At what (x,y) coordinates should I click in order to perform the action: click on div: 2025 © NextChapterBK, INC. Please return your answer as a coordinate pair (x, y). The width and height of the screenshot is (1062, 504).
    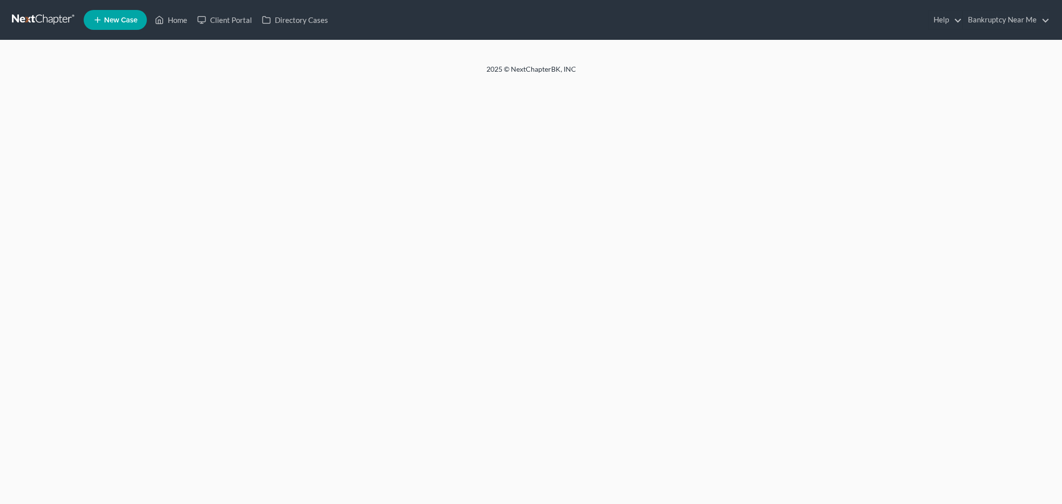
    Looking at the image, I should click on (531, 73).